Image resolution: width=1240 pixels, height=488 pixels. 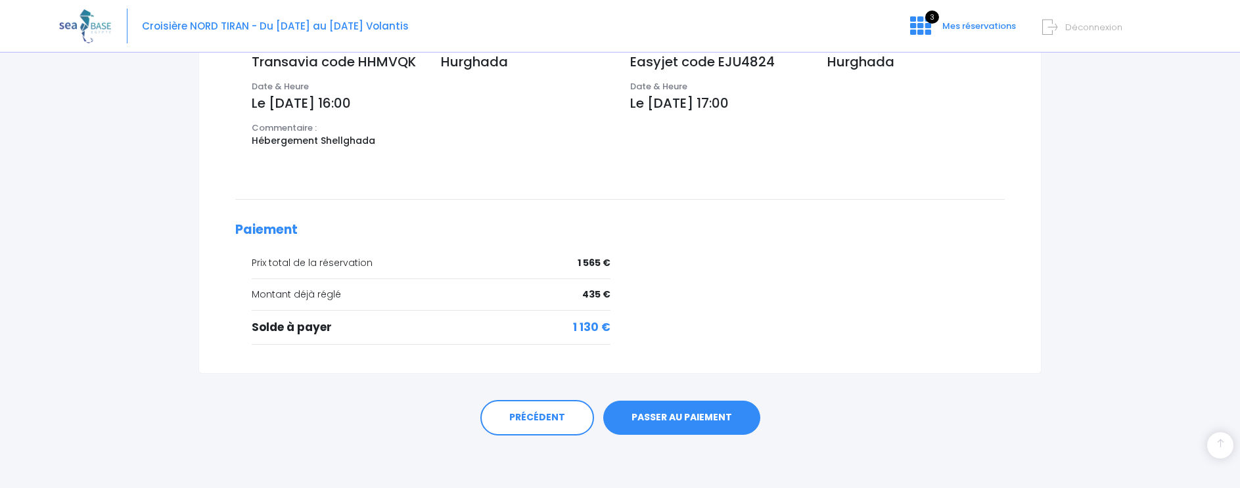 I want to click on a: PASSER AU PAIEMENT, so click(x=682, y=418).